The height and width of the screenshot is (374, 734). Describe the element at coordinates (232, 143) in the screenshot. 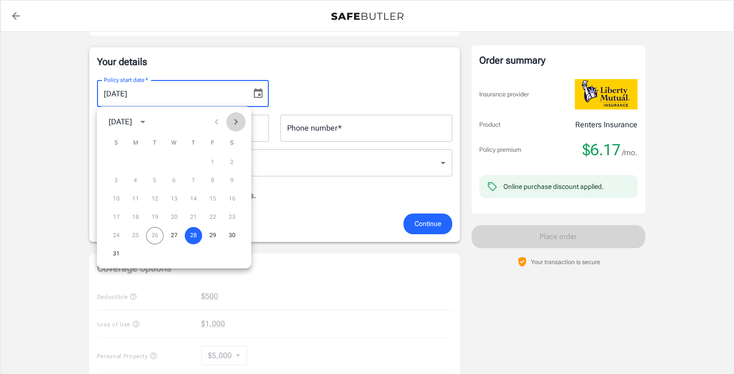

I see `span: Saturday` at that location.